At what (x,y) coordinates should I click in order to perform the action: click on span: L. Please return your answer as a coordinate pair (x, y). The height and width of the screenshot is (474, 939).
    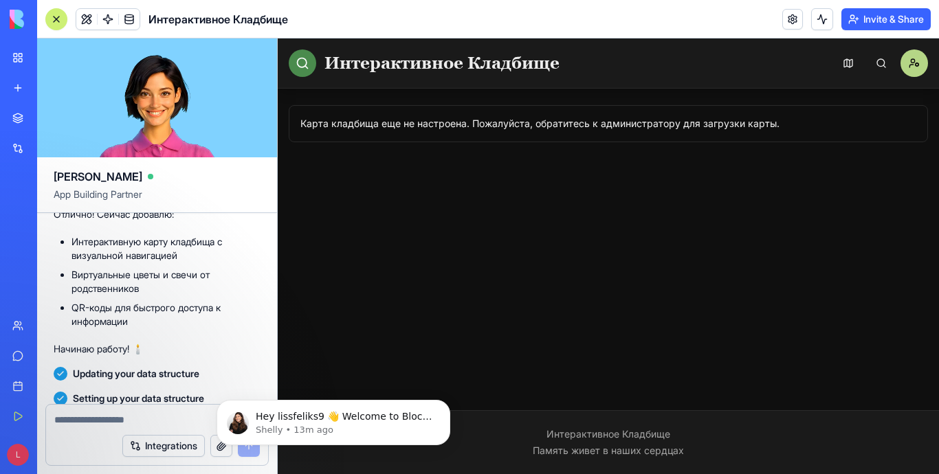
    Looking at the image, I should click on (18, 455).